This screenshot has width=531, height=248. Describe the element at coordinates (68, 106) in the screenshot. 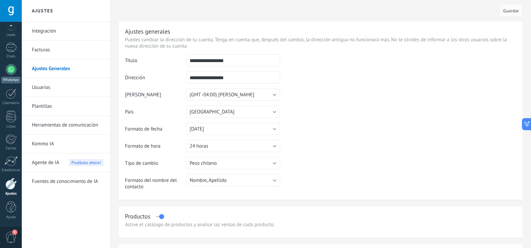

I see `a: Plantillas` at that location.